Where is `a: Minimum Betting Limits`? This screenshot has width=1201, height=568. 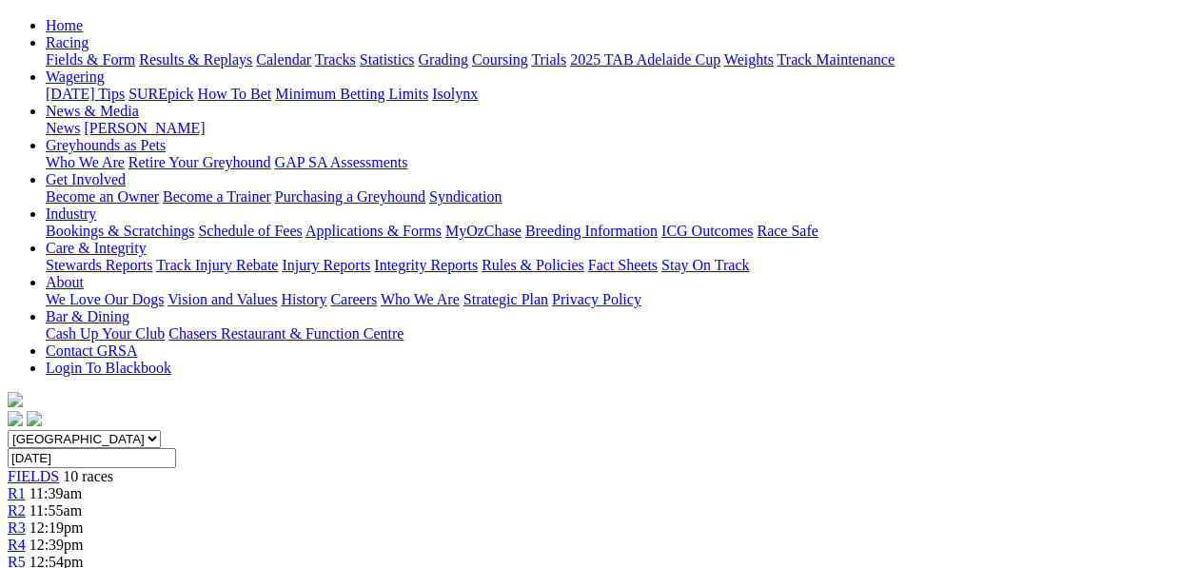
a: Minimum Betting Limits is located at coordinates (351, 93).